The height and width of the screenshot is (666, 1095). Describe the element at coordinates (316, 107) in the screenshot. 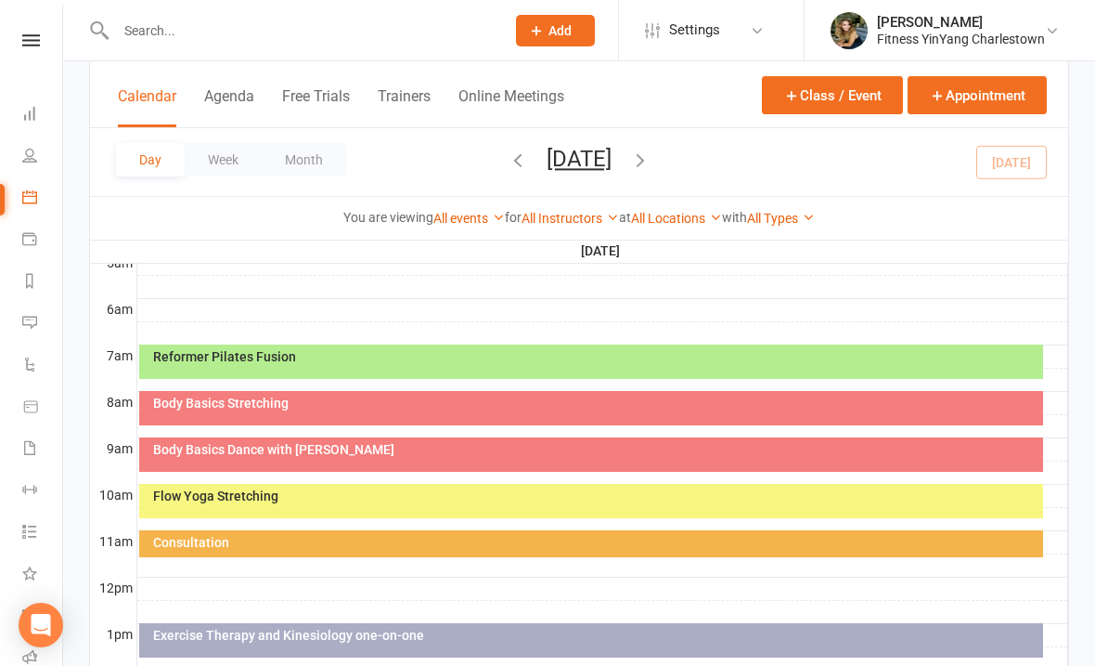

I see `button: Free Trials` at that location.